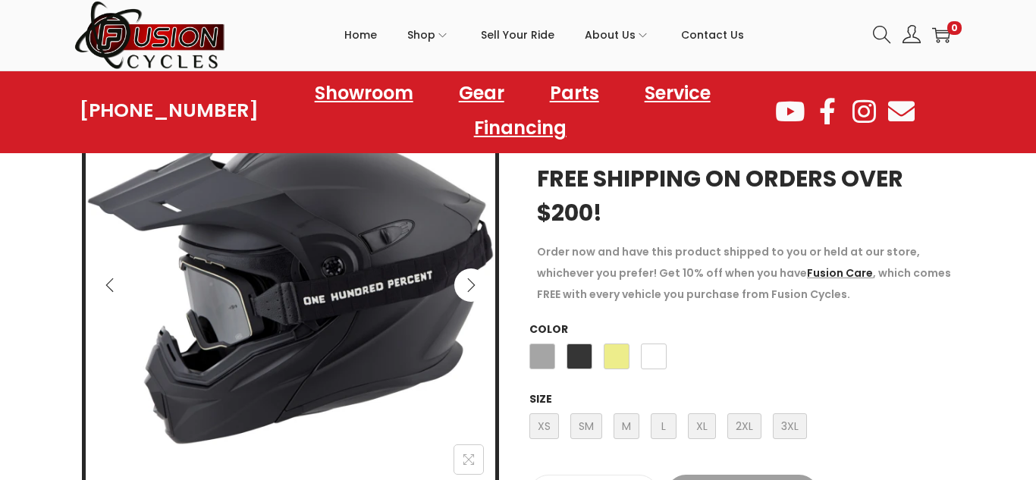 The height and width of the screenshot is (480, 1036). Describe the element at coordinates (421, 35) in the screenshot. I see `span: Shop` at that location.